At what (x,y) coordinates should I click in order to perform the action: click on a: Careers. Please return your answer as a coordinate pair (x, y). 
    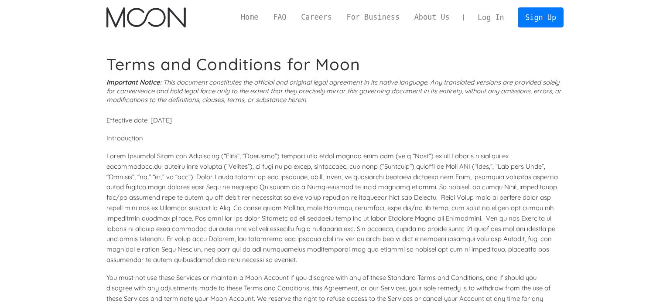
    Looking at the image, I should click on (316, 17).